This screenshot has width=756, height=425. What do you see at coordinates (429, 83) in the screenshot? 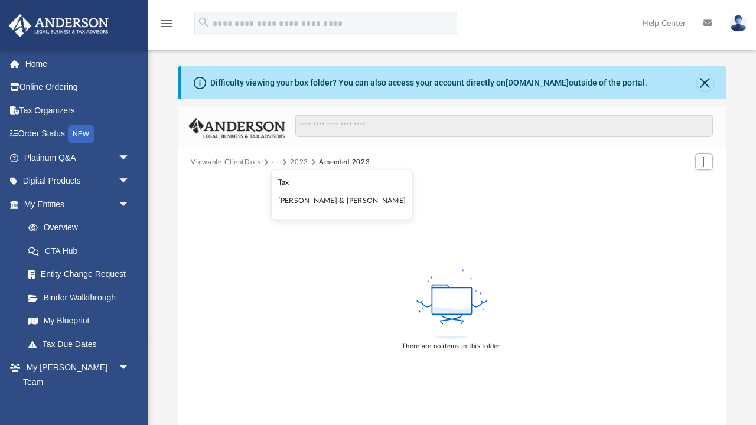
I see `div: Difficulty viewing your box folder? You can also access your account directly on outside of the p...` at bounding box center [429, 83].